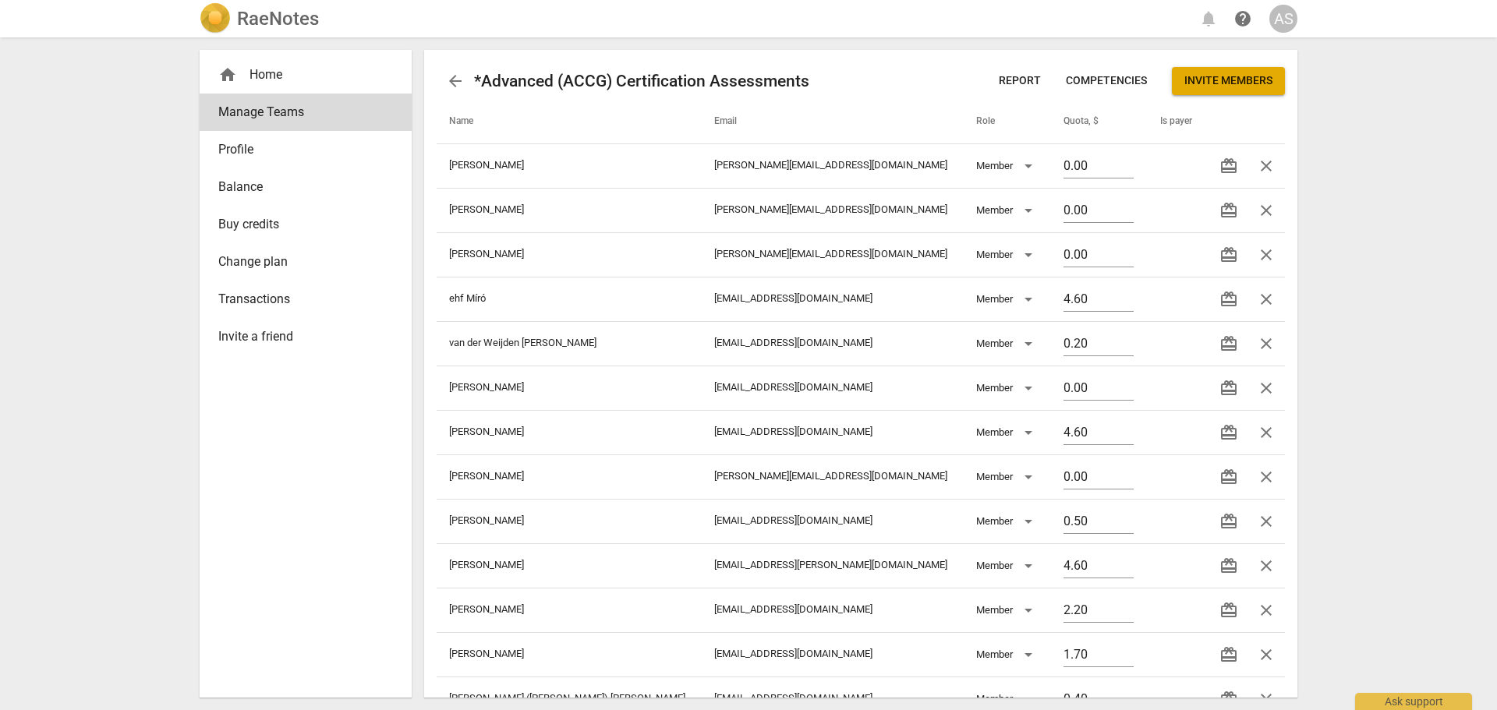 This screenshot has height=710, width=1497. I want to click on h2: *Advanced (ACCG) Certification Assessments, so click(642, 81).